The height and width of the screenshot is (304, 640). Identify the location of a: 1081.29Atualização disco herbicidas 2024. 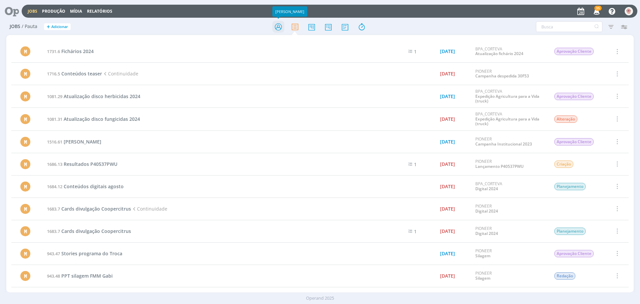
(94, 96).